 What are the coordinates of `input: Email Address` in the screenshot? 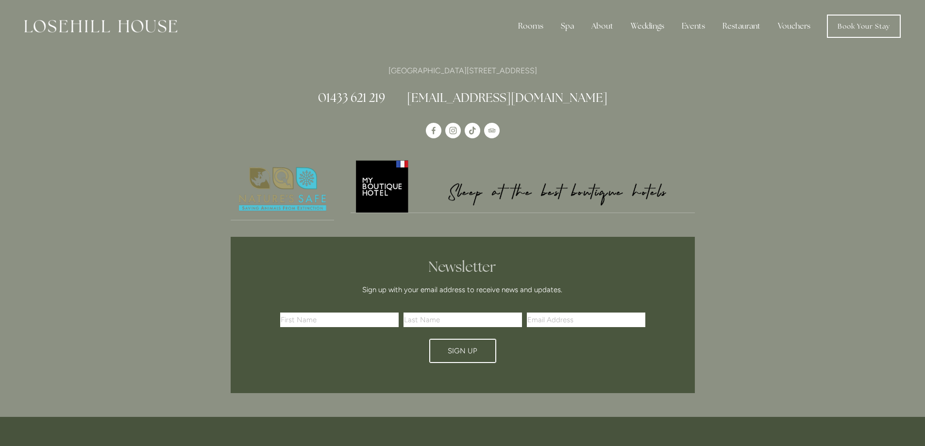 It's located at (586, 320).